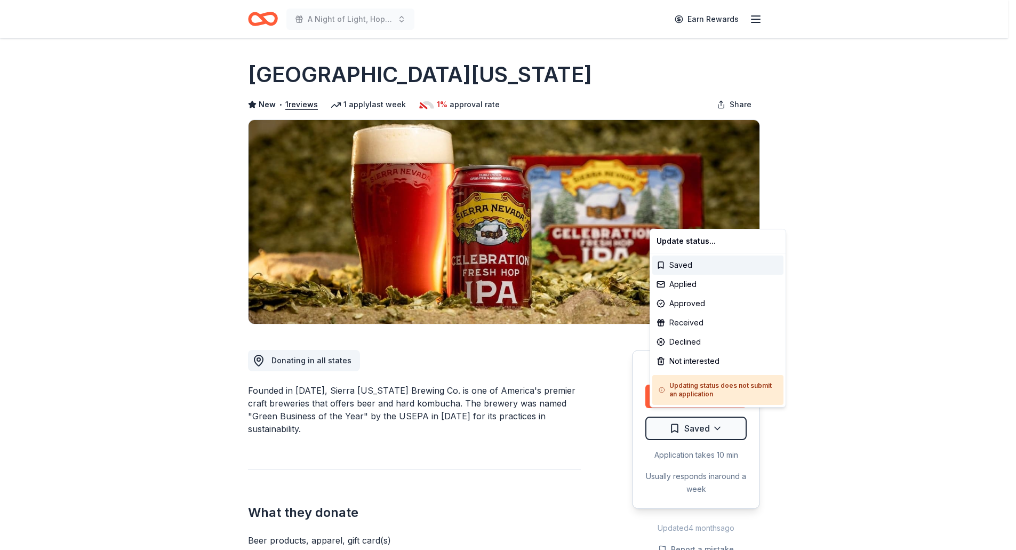 This screenshot has width=1016, height=550. What do you see at coordinates (718, 361) in the screenshot?
I see `div: Not interested` at bounding box center [718, 361].